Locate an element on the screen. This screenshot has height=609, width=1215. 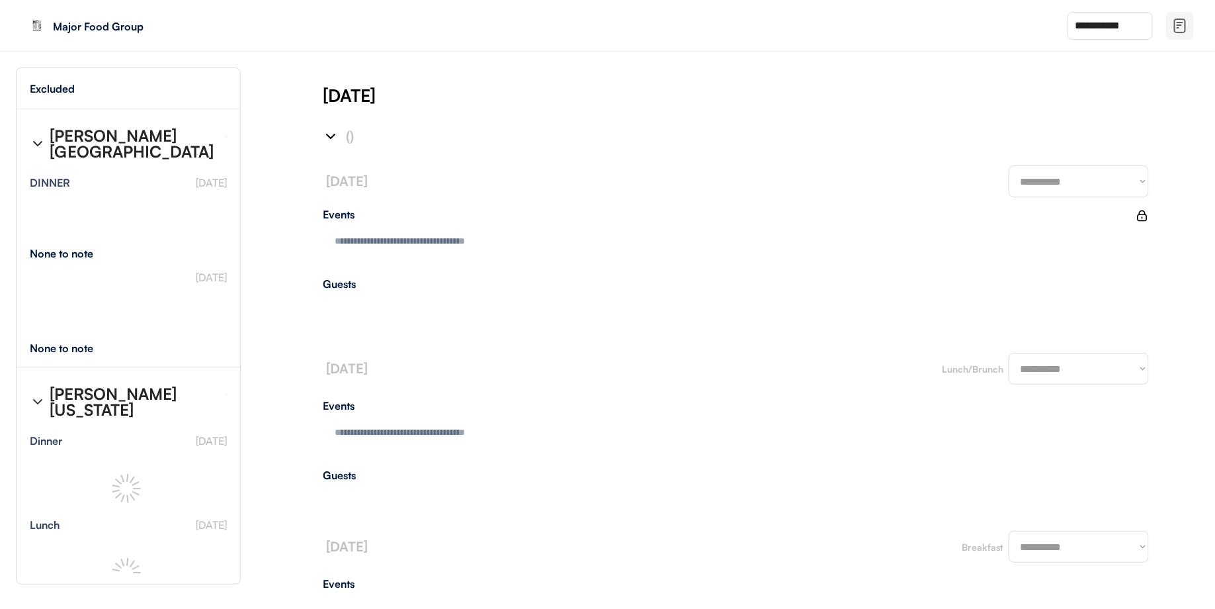
div: Dinner is located at coordinates (46, 441).